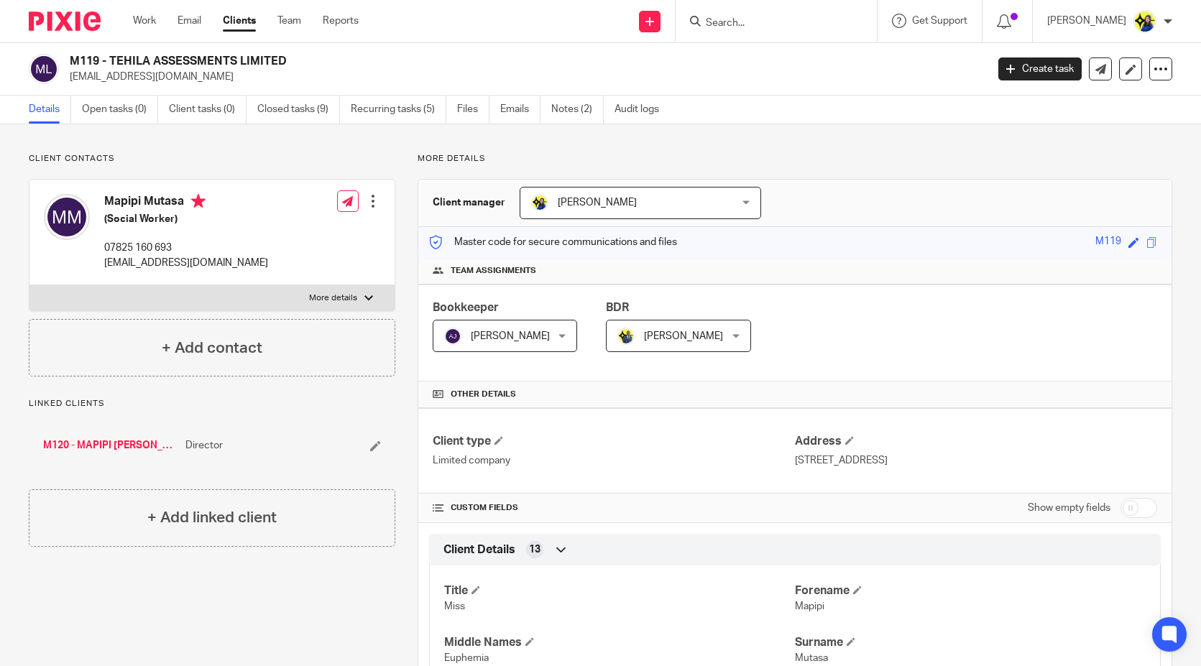  What do you see at coordinates (212, 404) in the screenshot?
I see `p: Linked clients` at bounding box center [212, 404].